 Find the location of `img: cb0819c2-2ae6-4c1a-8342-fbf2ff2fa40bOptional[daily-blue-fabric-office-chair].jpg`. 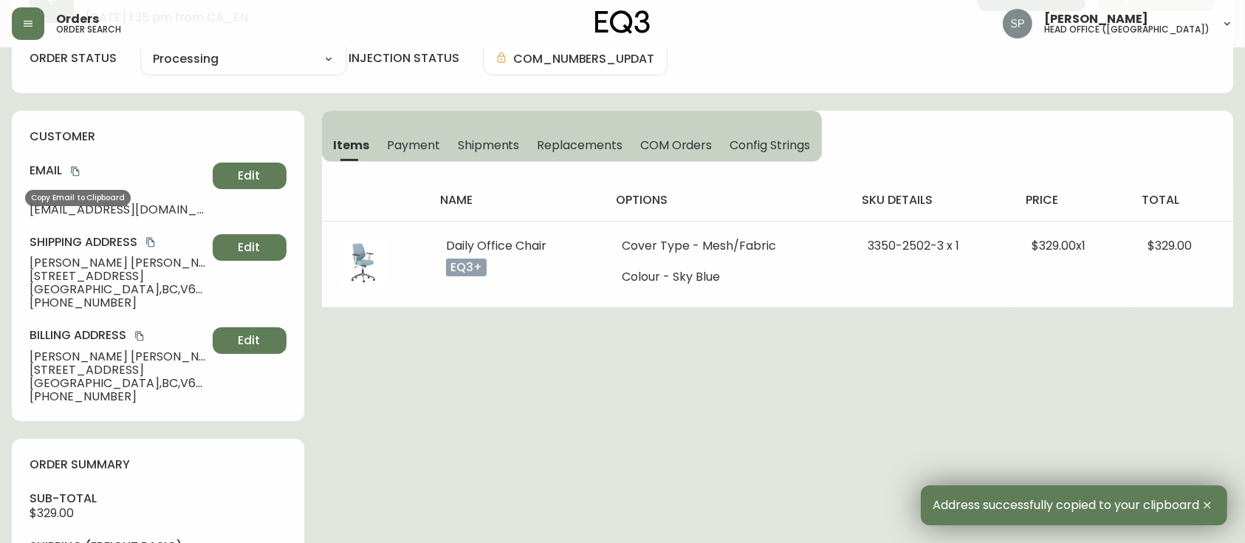

img: cb0819c2-2ae6-4c1a-8342-fbf2ff2fa40bOptional[daily-blue-fabric-office-chair].jpg is located at coordinates (363, 263).